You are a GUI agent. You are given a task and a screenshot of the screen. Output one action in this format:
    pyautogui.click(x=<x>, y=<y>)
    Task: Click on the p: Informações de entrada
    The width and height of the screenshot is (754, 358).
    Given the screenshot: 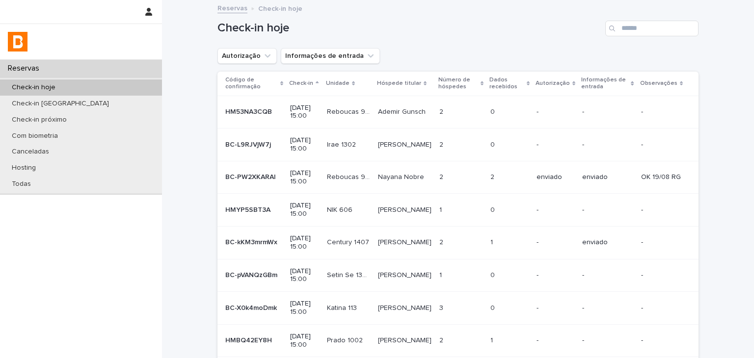 What is the action you would take?
    pyautogui.click(x=605, y=83)
    